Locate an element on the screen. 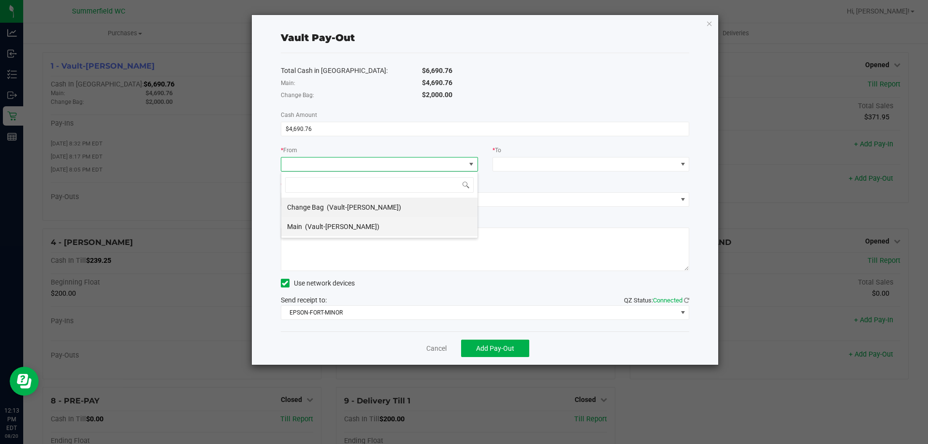 The image size is (928, 444). span: QZ Status: is located at coordinates (656, 300).